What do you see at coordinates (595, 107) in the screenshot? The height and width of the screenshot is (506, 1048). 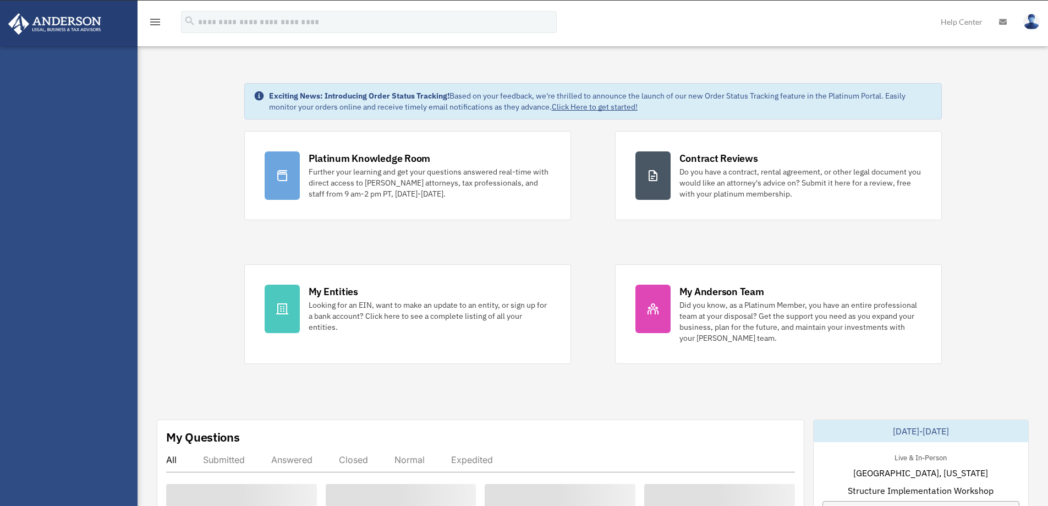 I see `a: Click Here to get started!` at bounding box center [595, 107].